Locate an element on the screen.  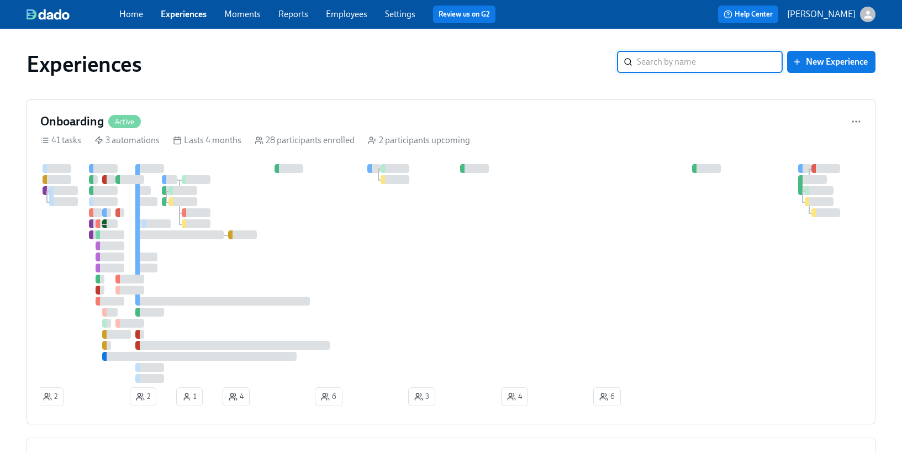
h1: Experiences is located at coordinates (84, 64).